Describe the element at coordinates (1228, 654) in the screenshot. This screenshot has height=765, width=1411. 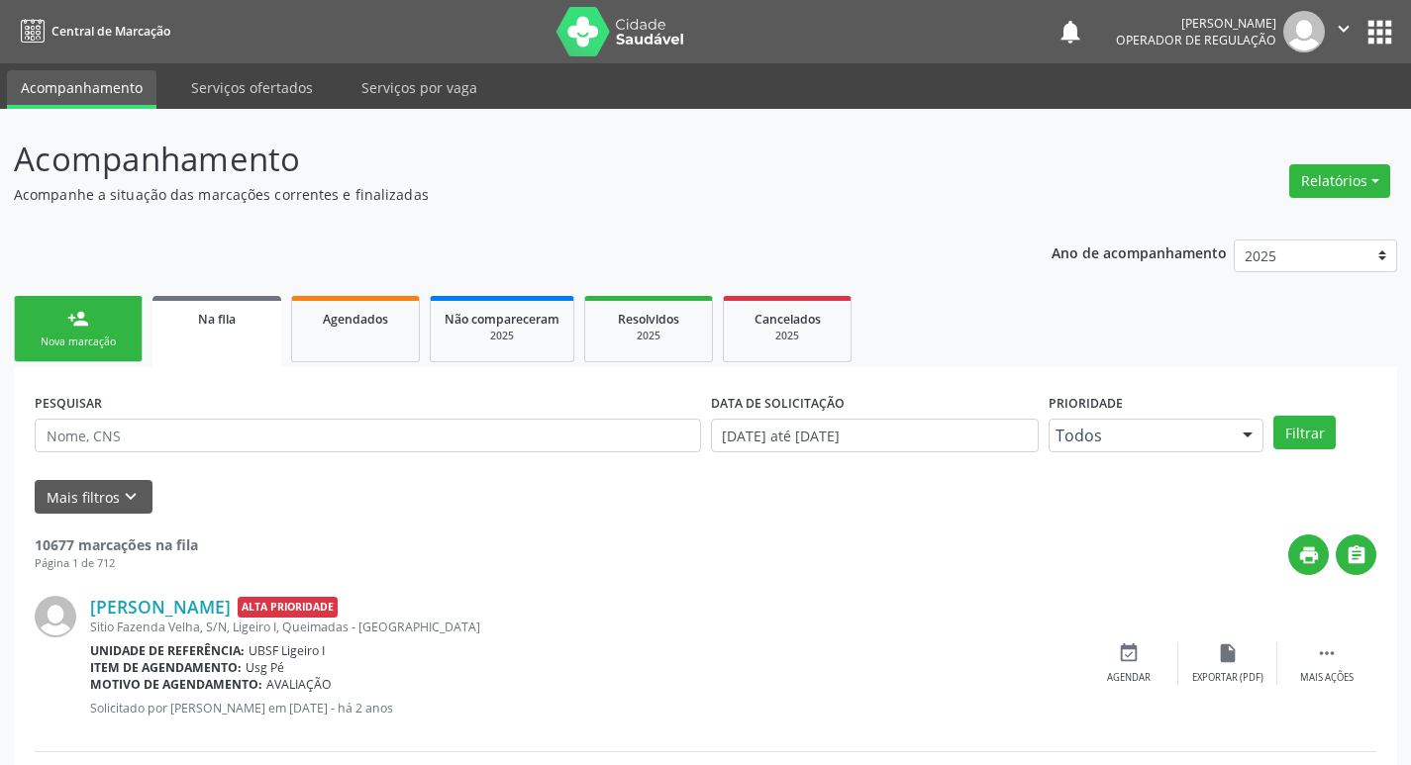
I see `i: insert_drive_file` at that location.